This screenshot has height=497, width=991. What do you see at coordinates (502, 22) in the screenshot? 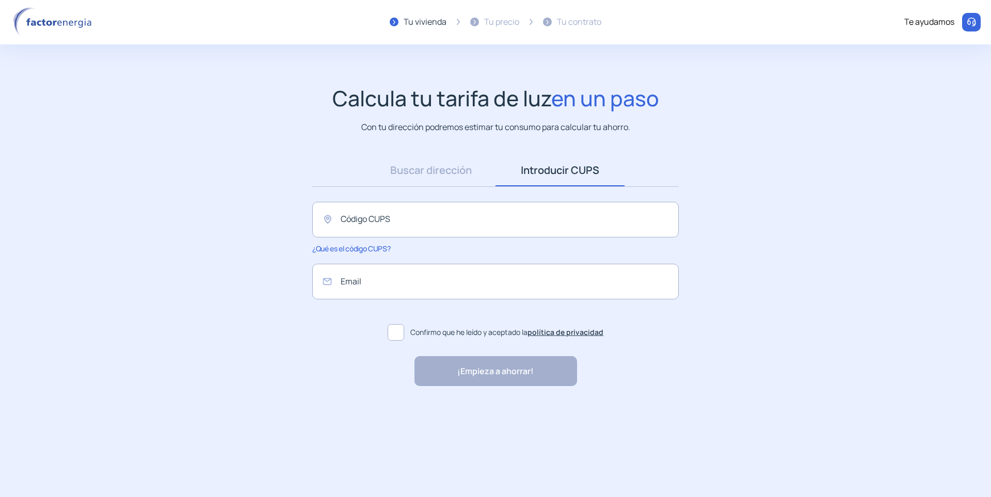
I see `div: Tu precio` at bounding box center [502, 22].